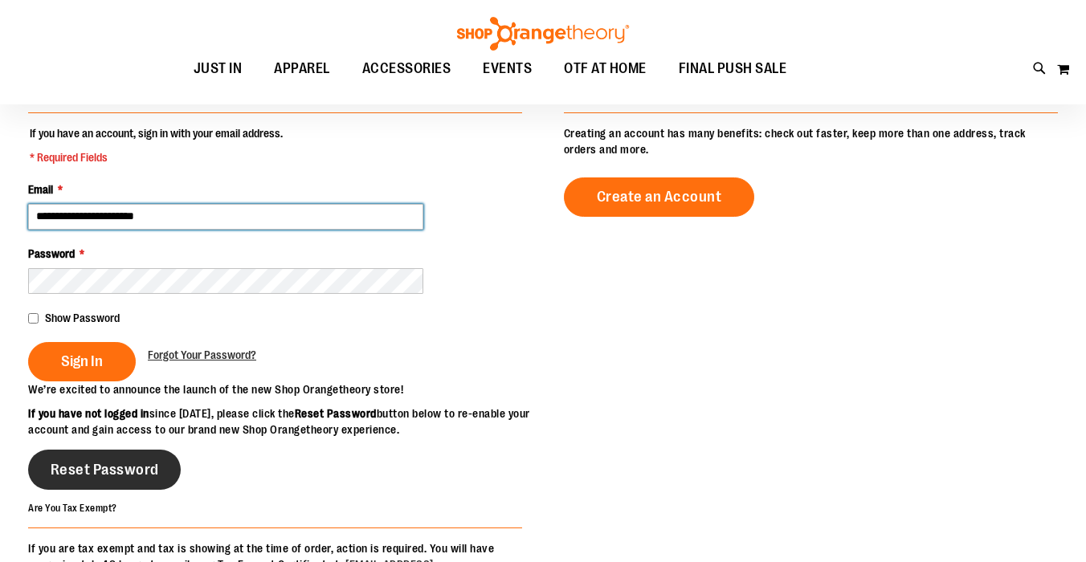 The height and width of the screenshot is (562, 1086). I want to click on strong: Reset Password, so click(336, 414).